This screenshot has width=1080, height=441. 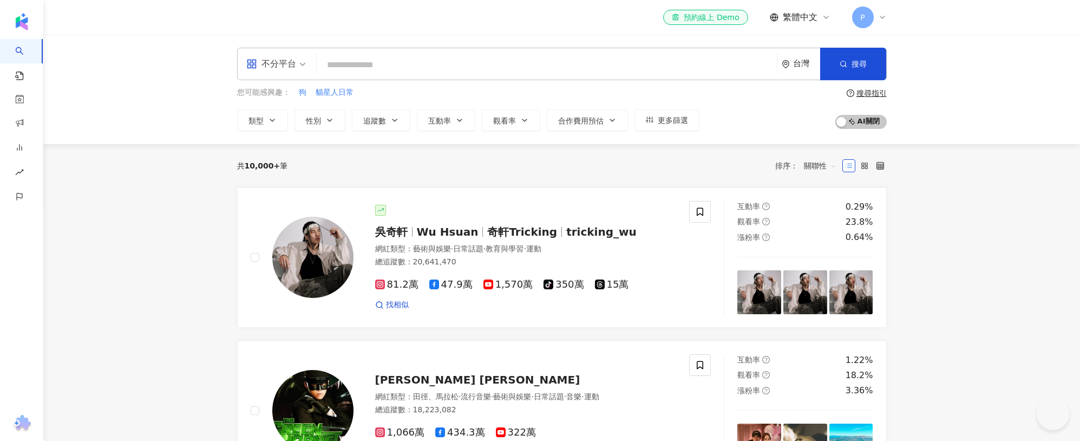 I want to click on div: 18.2%, so click(x=859, y=375).